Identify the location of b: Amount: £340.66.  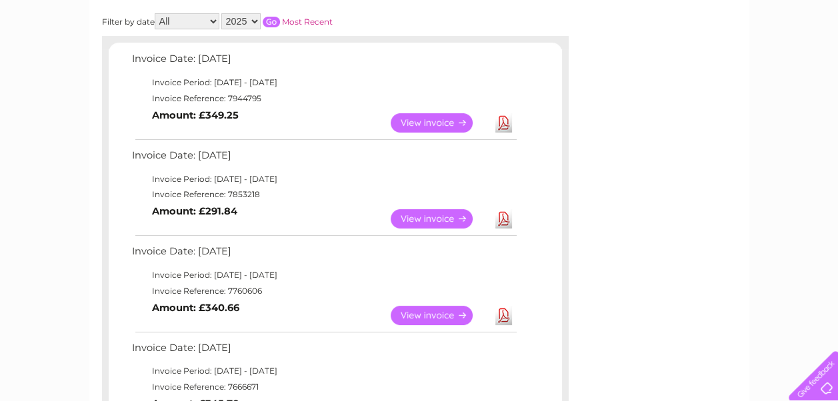
(195, 308).